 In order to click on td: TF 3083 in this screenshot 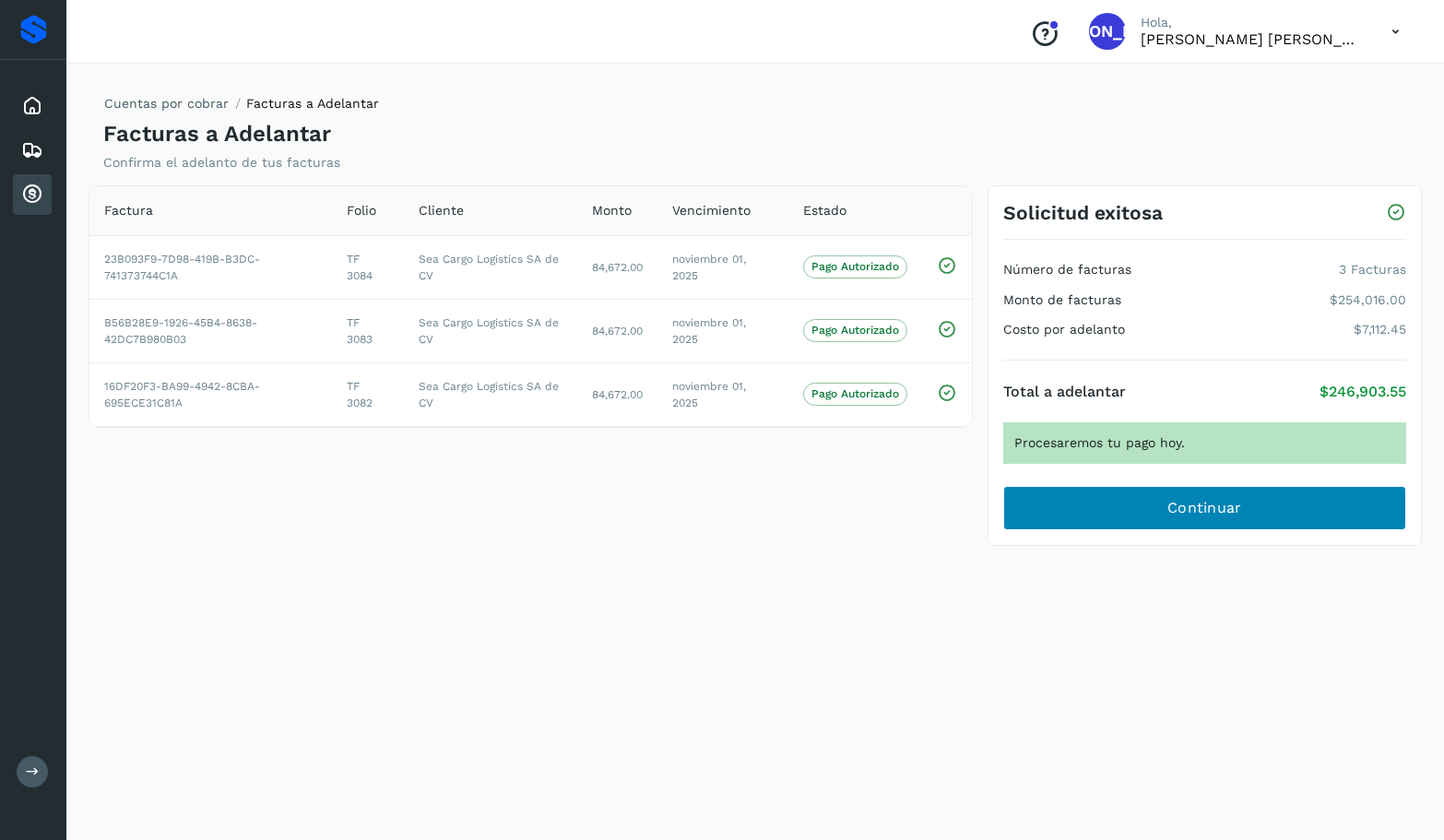, I will do `click(368, 330)`.